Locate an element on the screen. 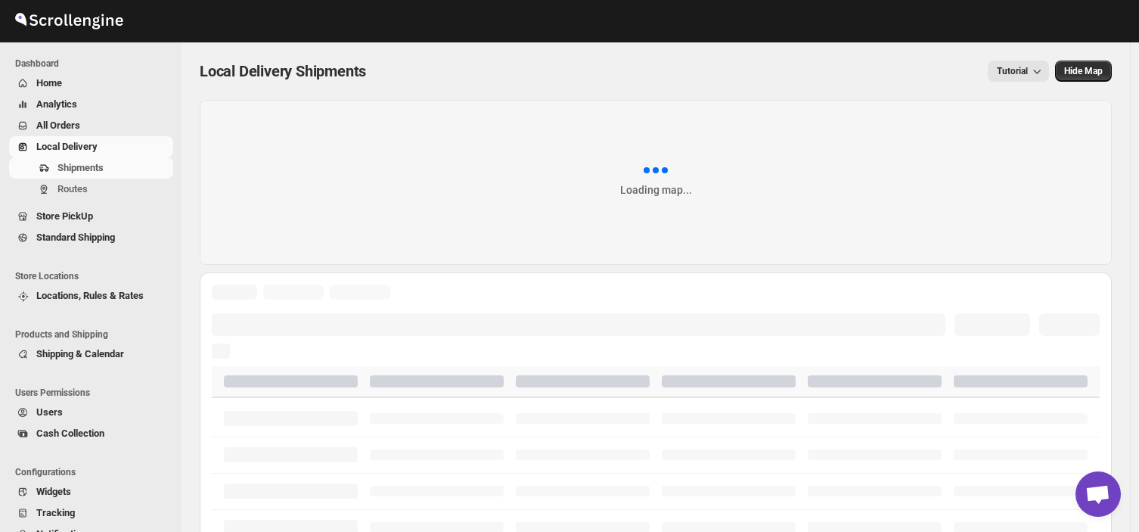 This screenshot has height=532, width=1139. span: All Orders is located at coordinates (58, 125).